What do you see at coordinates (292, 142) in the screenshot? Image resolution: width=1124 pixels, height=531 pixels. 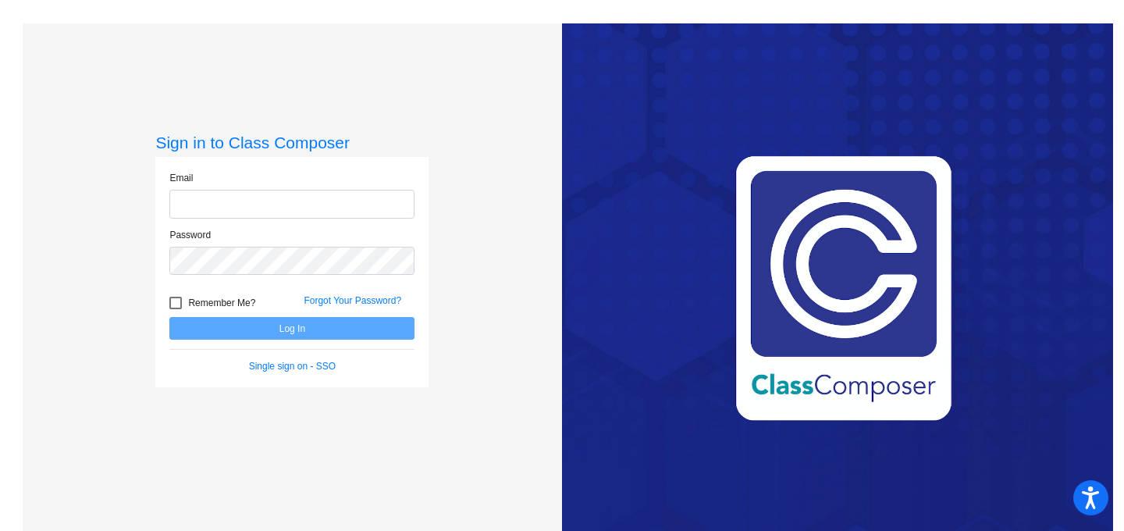 I see `h3: Sign in to Class Composer` at bounding box center [292, 142].